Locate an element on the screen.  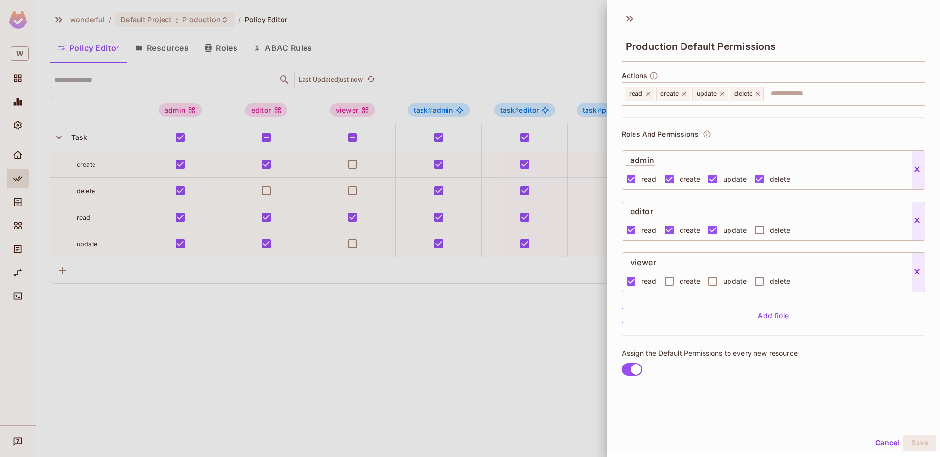
div: read is located at coordinates (639, 94).